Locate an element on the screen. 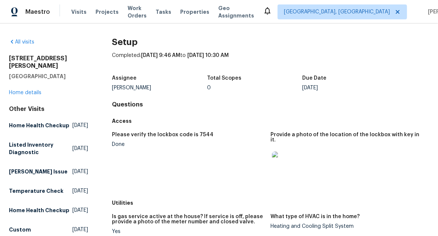 Image resolution: width=438 pixels, height=236 pixels. span: Visits is located at coordinates (79, 12).